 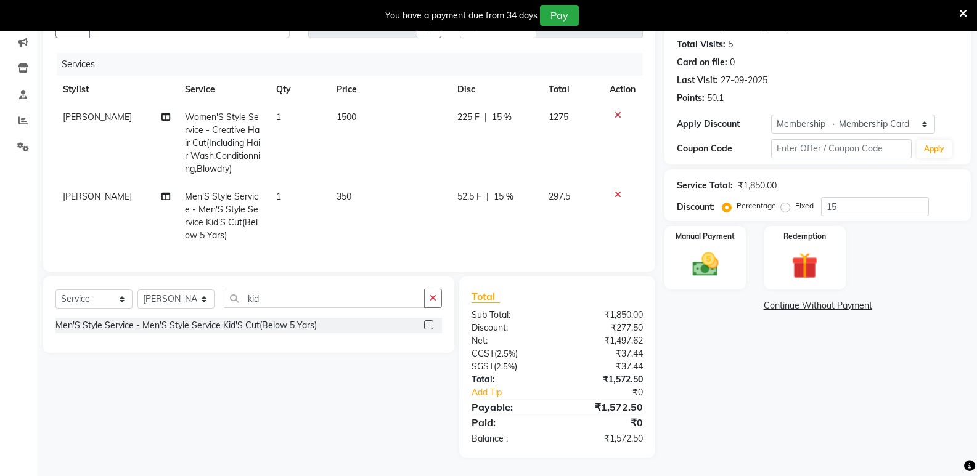 I want to click on div: Coupon Code, so click(x=723, y=148).